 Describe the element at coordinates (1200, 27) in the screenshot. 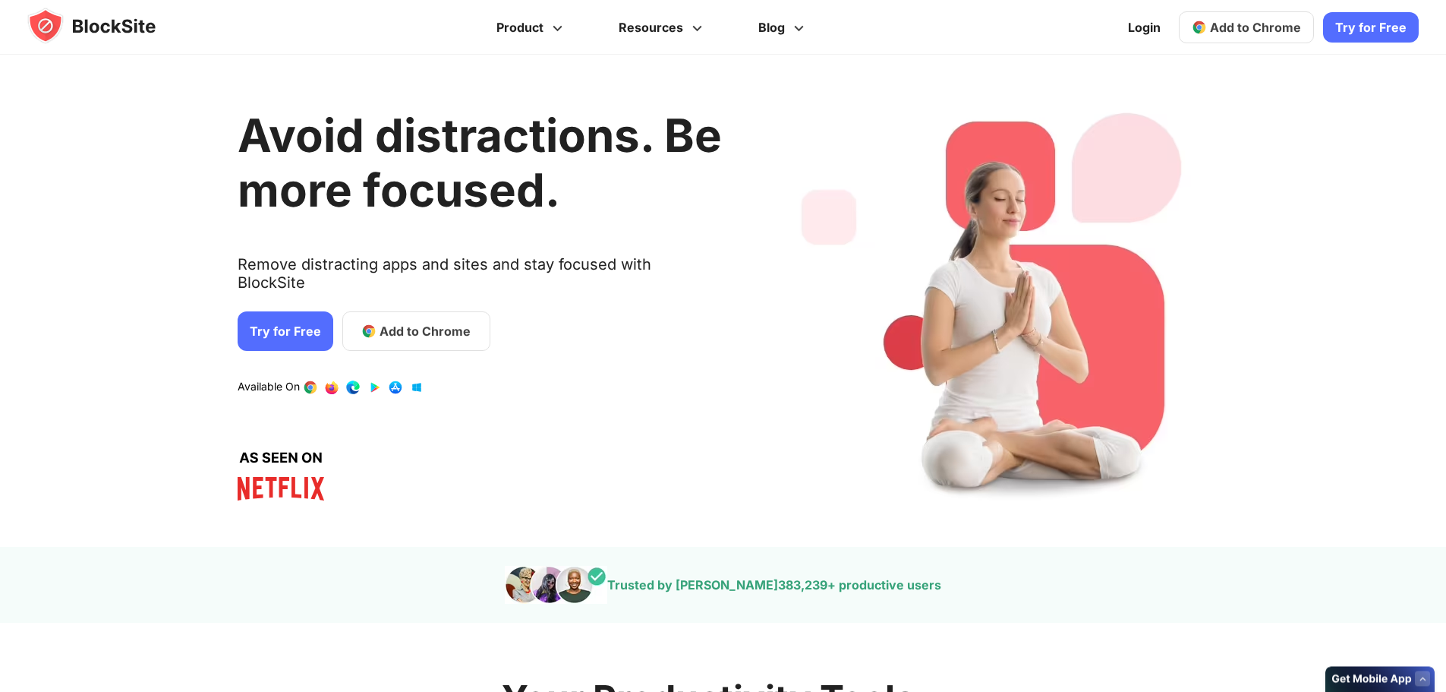

I see `img: chrome-icon.svg` at that location.